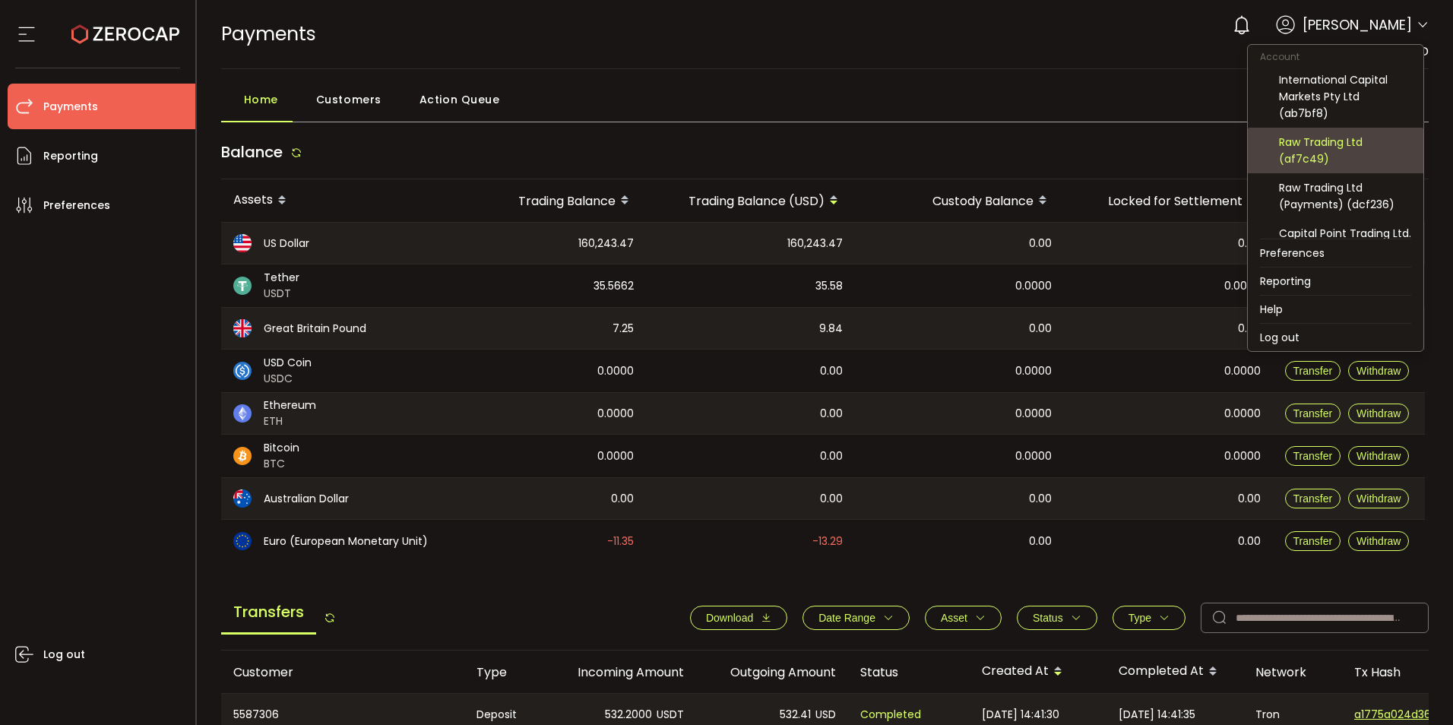 The image size is (1453, 725). I want to click on span: Type, so click(1140, 618).